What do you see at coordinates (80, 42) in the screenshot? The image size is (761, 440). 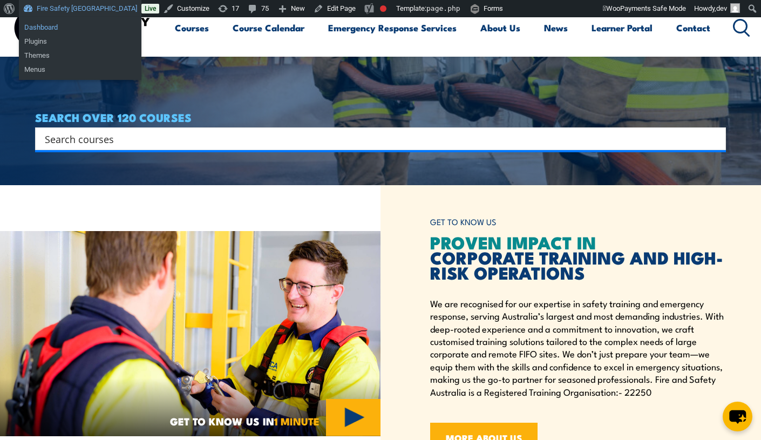 I see `a: Plugins` at bounding box center [80, 42].